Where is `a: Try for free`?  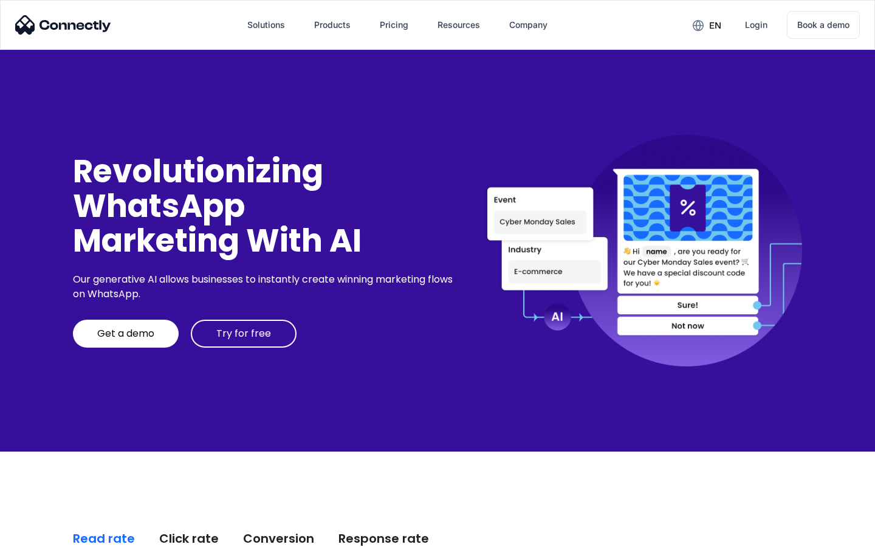 a: Try for free is located at coordinates (244, 334).